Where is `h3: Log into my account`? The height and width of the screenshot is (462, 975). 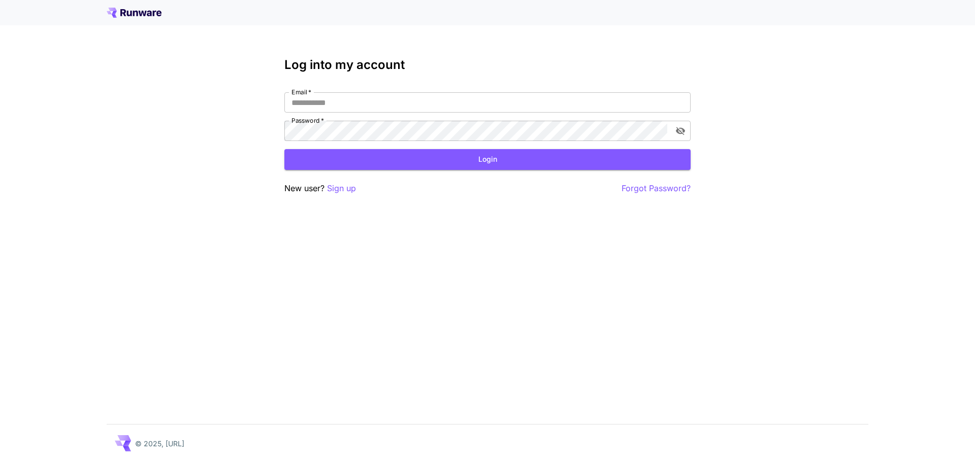 h3: Log into my account is located at coordinates (487, 65).